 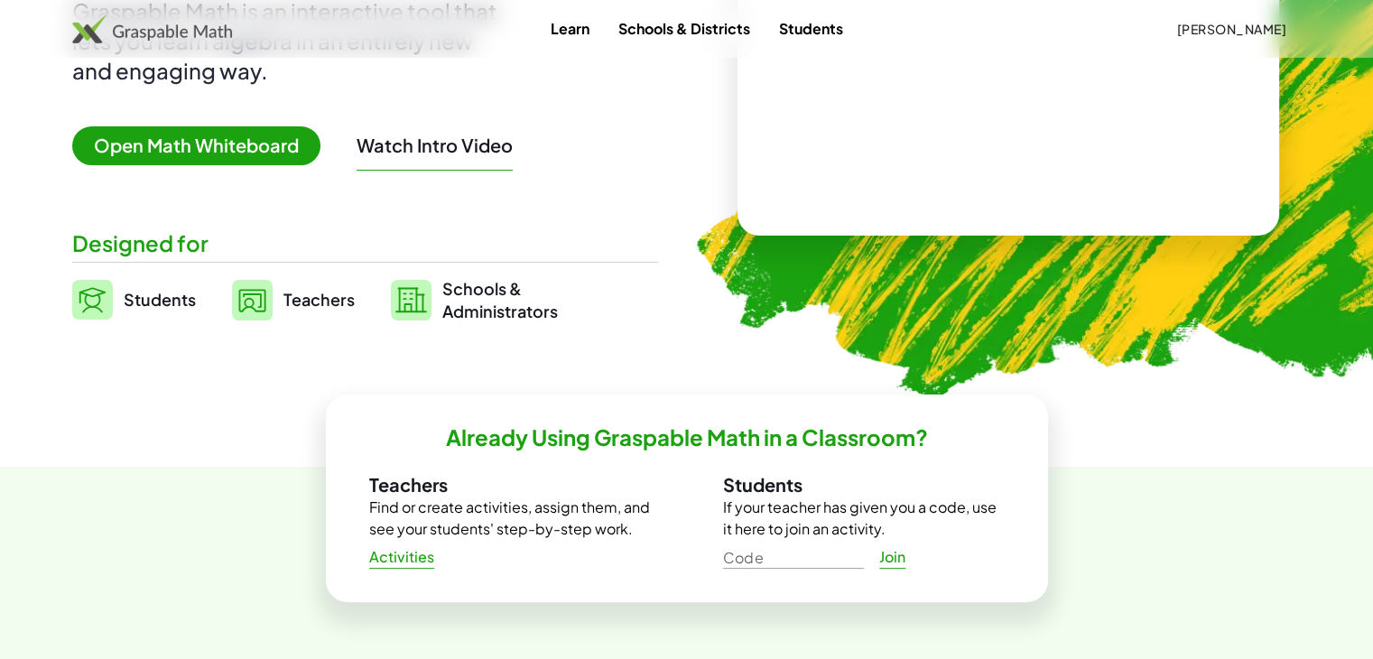 I want to click on h2: Already Using Graspable Math in a Classroom?, so click(x=687, y=437).